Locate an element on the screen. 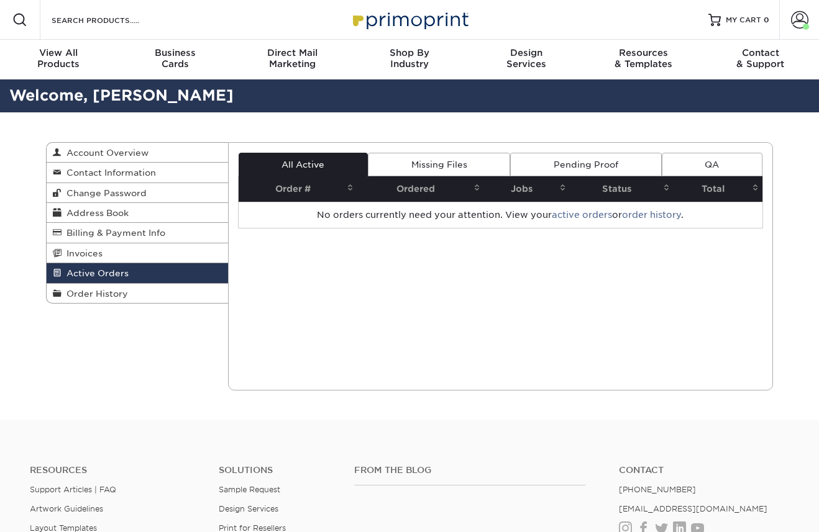 The height and width of the screenshot is (532, 819). span: MY CART is located at coordinates (743, 20).